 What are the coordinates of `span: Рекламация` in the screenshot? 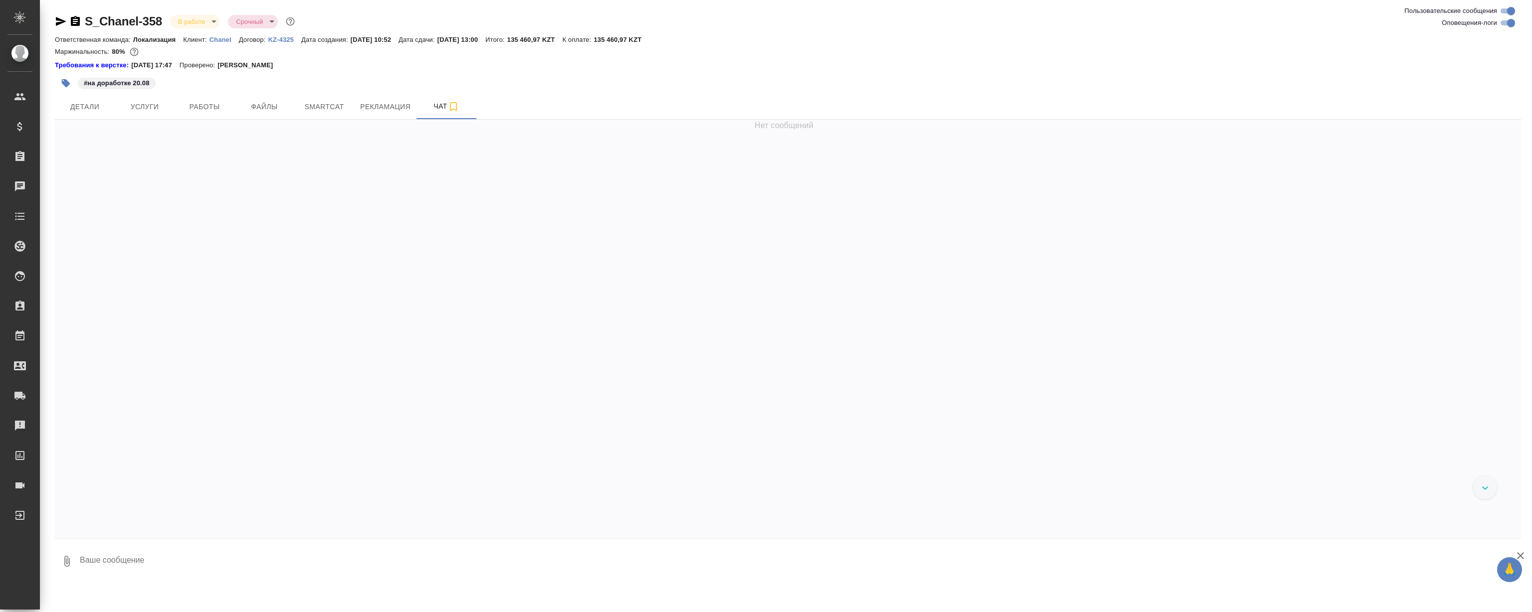 It's located at (385, 107).